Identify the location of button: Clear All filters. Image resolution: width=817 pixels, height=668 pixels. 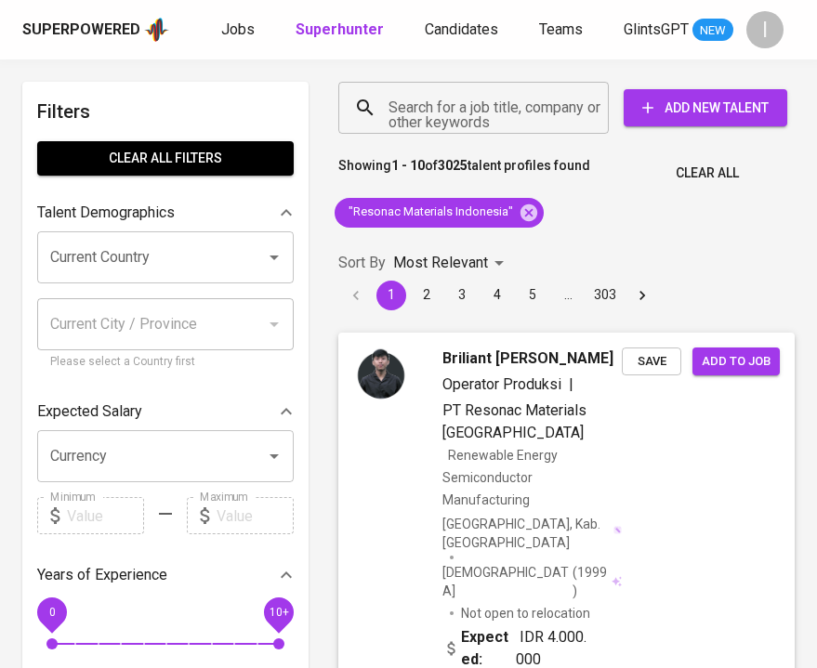
(165, 158).